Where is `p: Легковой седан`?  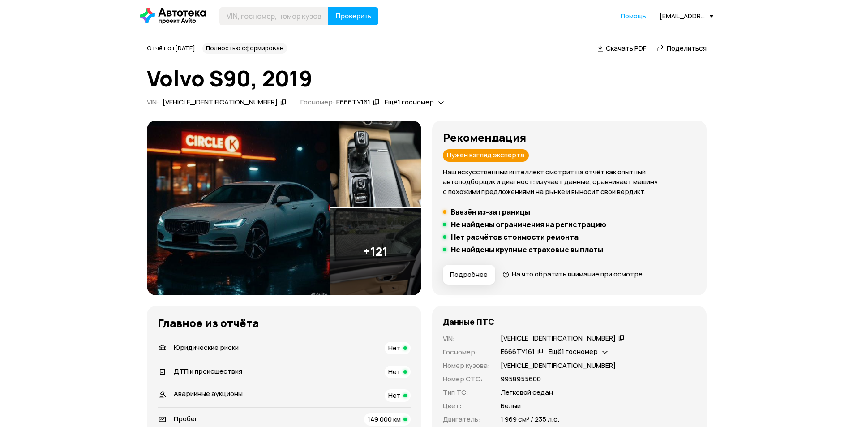
p: Легковой седан is located at coordinates (527, 392).